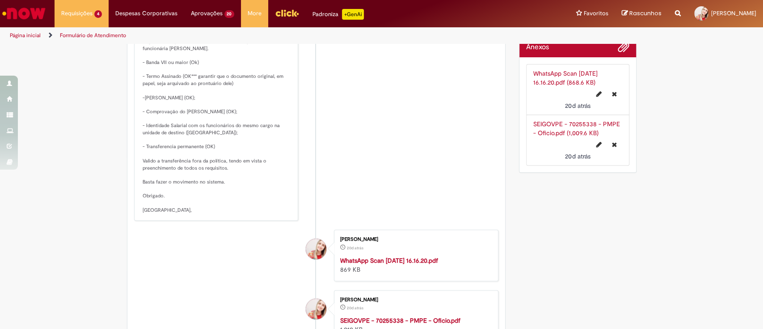 This screenshot has width=763, height=329. Describe the element at coordinates (98, 14) in the screenshot. I see `span: 4` at that location.